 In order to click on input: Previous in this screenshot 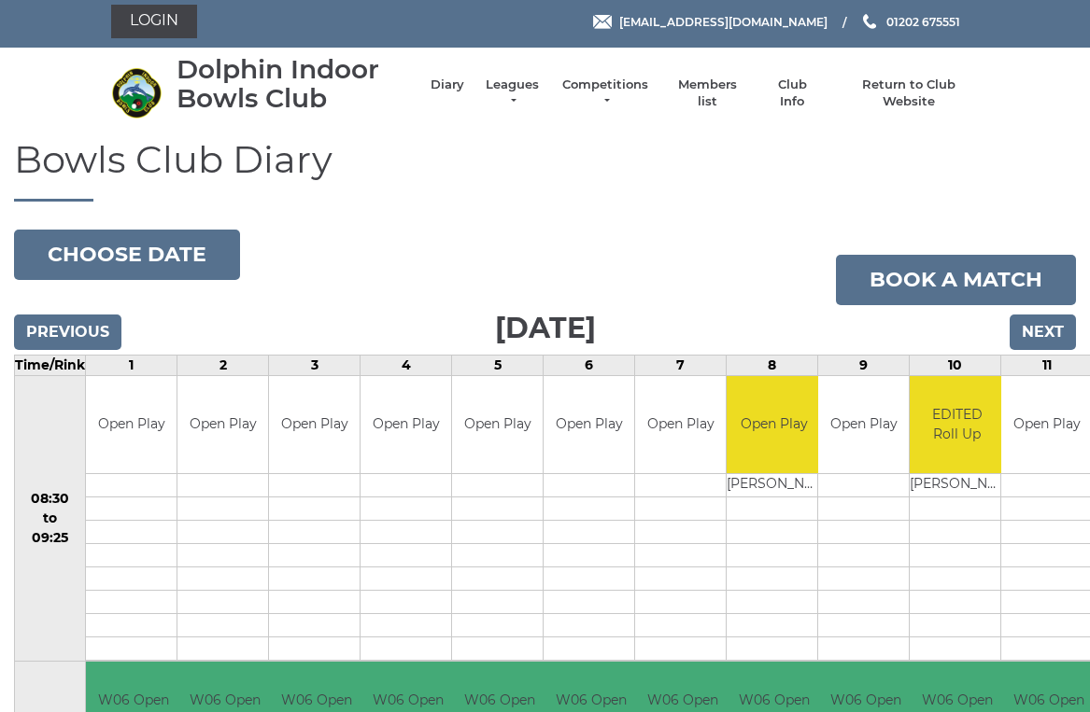, I will do `click(67, 332)`.